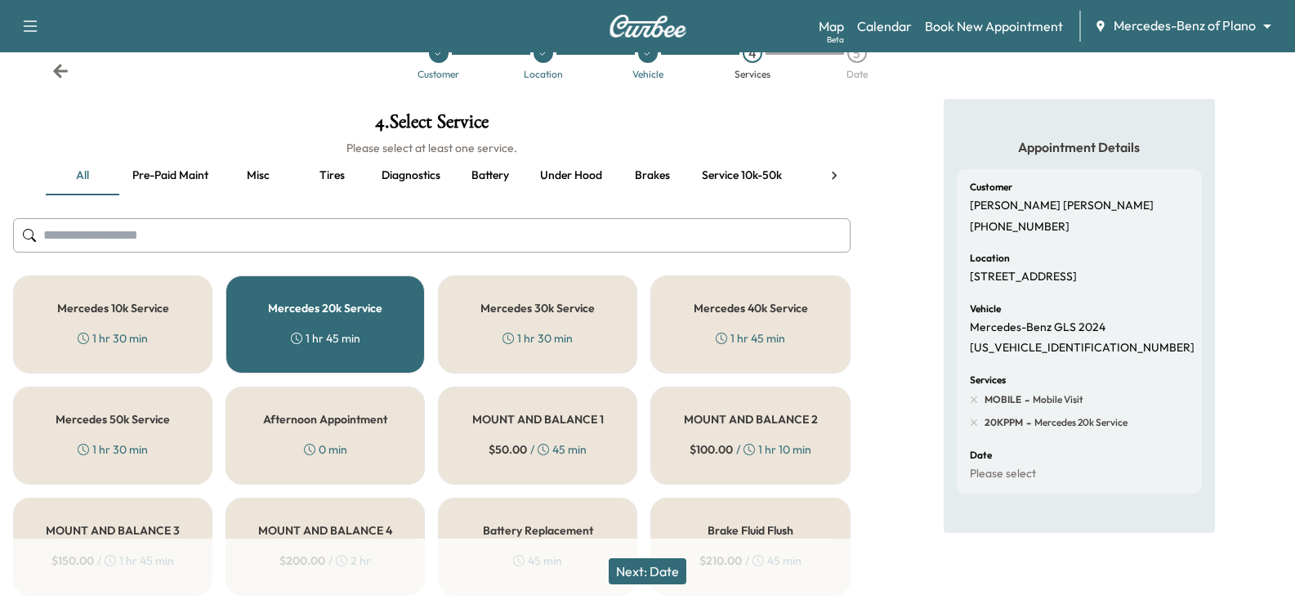  What do you see at coordinates (490, 176) in the screenshot?
I see `button: Battery` at bounding box center [490, 176].